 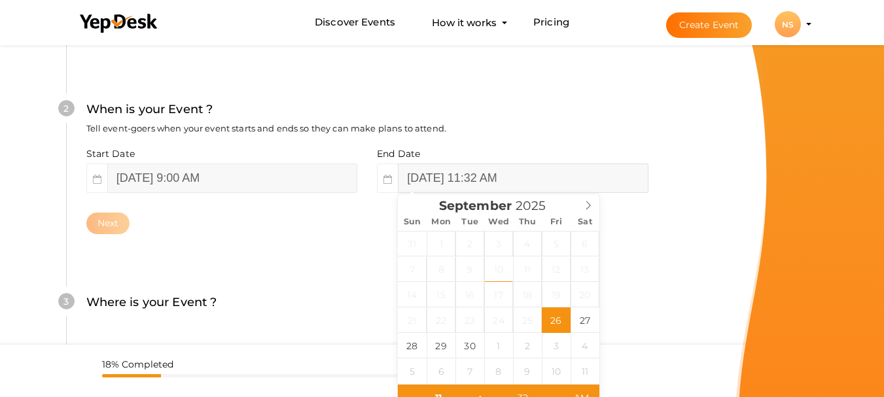 What do you see at coordinates (585, 222) in the screenshot?
I see `span: Sat` at bounding box center [585, 222].